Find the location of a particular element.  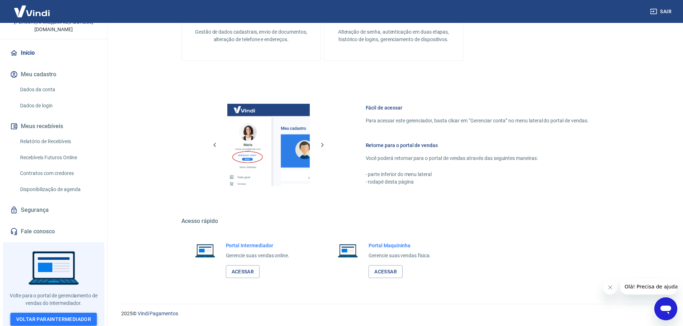

a: Relatório de Recebíveis is located at coordinates (58, 142).